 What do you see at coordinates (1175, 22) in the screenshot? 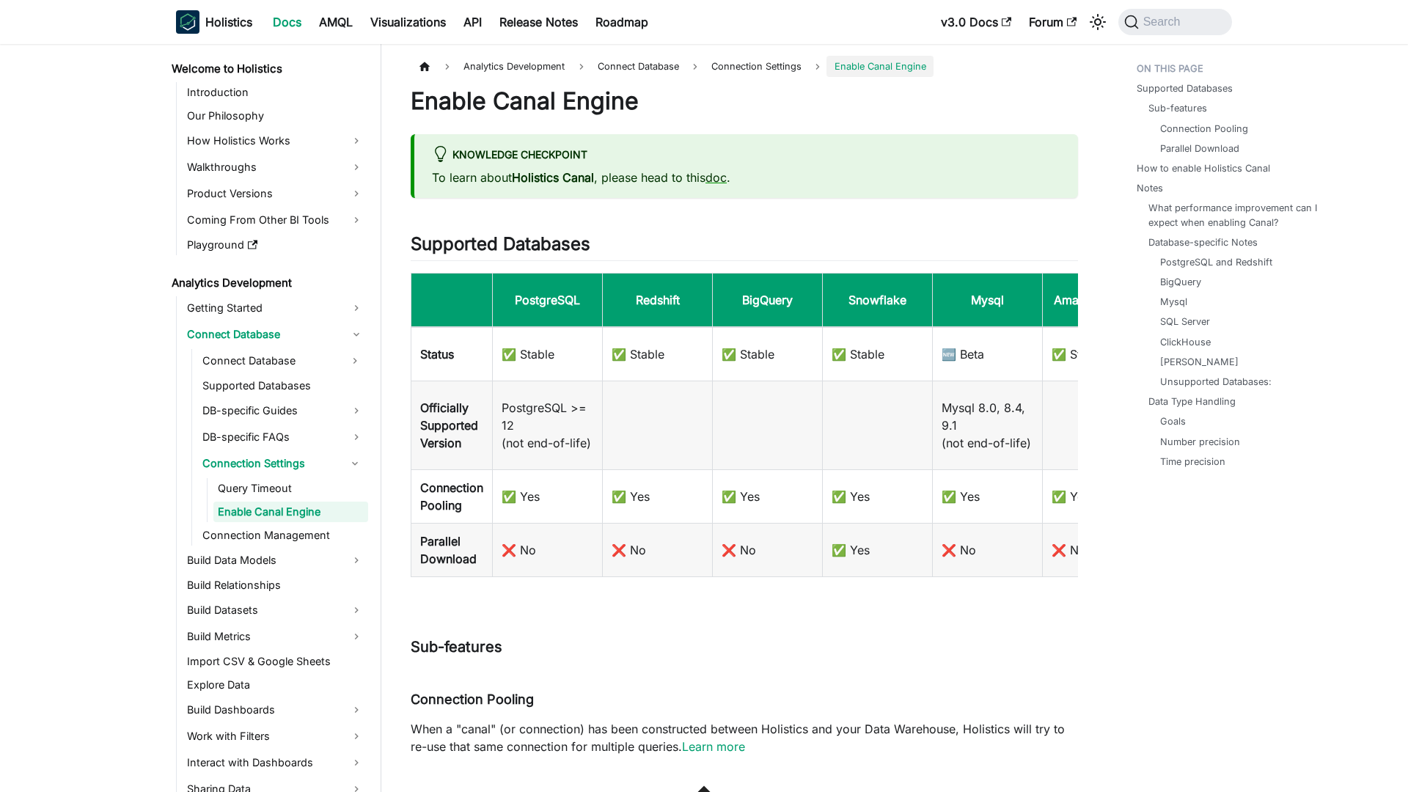
I see `button: Search (Command+K)` at bounding box center [1175, 22].